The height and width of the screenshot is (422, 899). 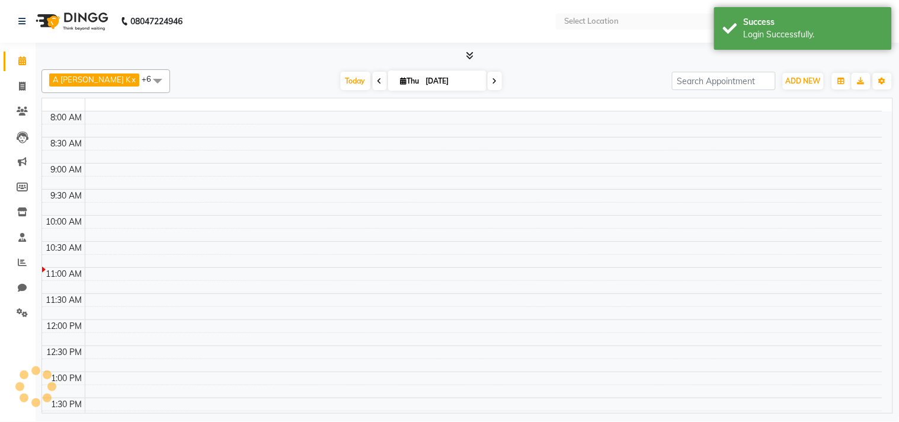 What do you see at coordinates (592, 21) in the screenshot?
I see `div: Select Location` at bounding box center [592, 21].